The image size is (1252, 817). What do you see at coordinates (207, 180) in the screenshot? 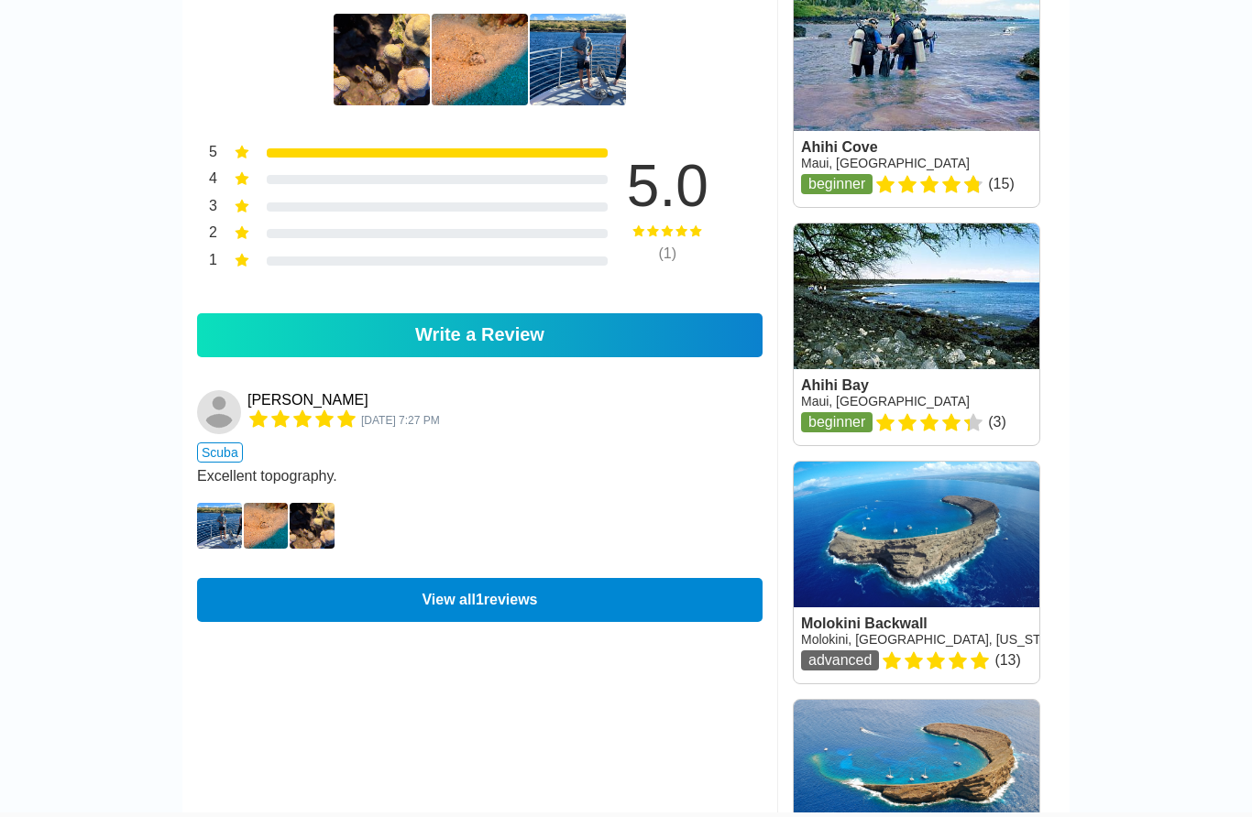
I see `div: 4` at bounding box center [207, 180].